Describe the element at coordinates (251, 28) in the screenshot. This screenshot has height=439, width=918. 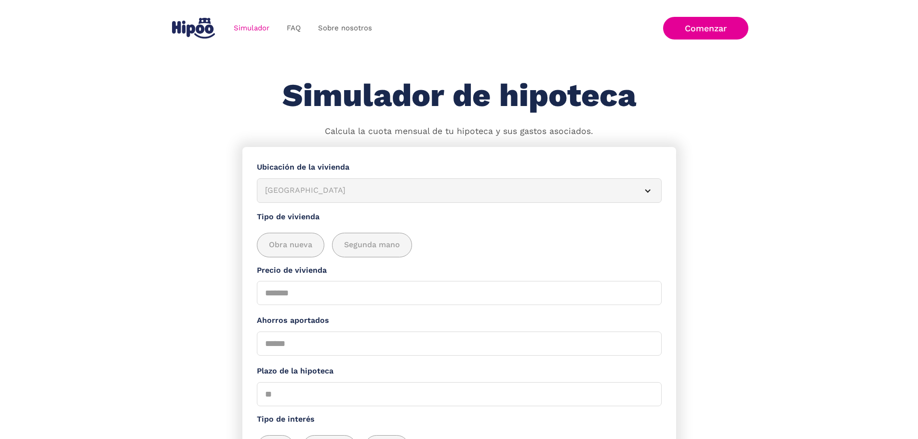
I see `a: Simulador` at that location.